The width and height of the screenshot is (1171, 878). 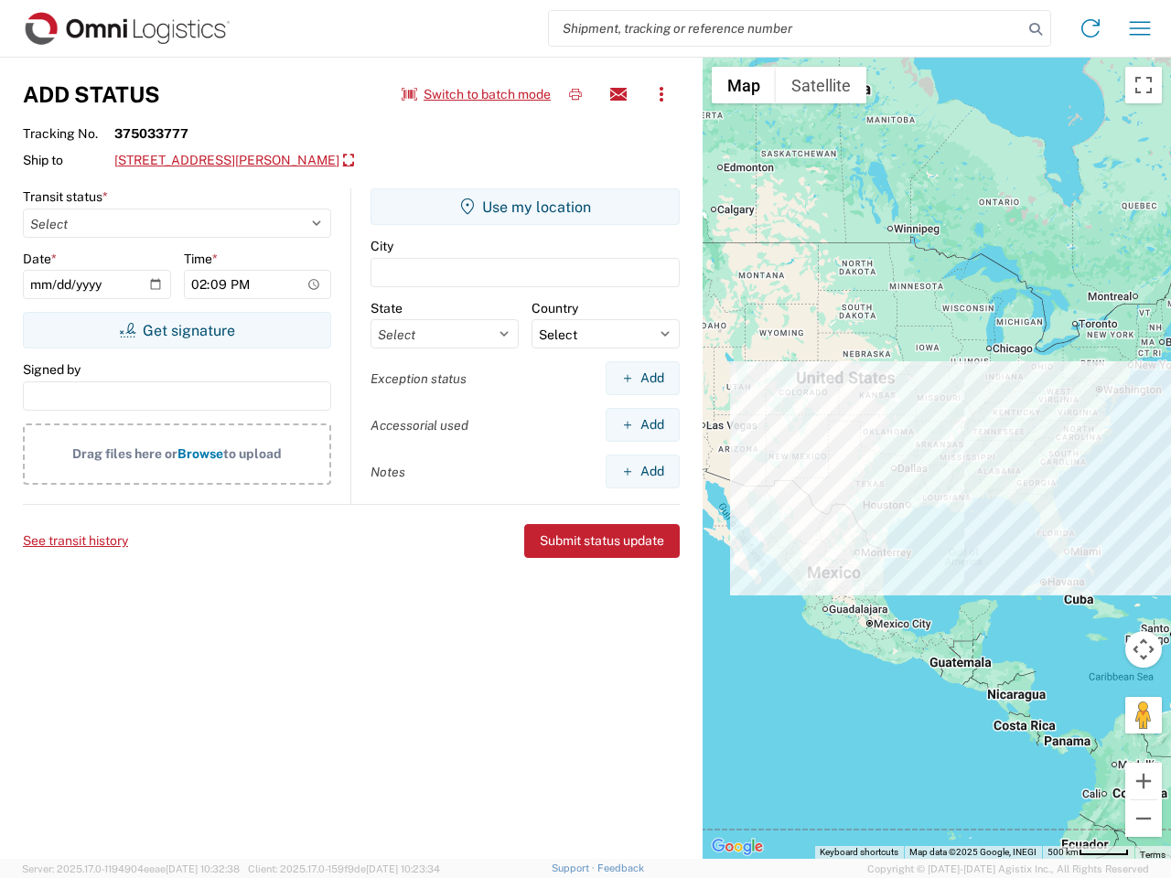 What do you see at coordinates (554, 308) in the screenshot?
I see `label: Country` at bounding box center [554, 308].